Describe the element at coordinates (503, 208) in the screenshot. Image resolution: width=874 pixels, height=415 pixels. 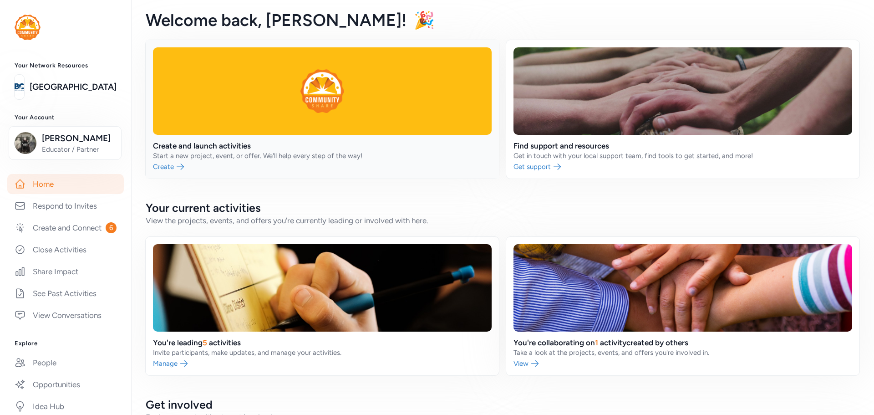
I see `h2: Your current activities` at that location.